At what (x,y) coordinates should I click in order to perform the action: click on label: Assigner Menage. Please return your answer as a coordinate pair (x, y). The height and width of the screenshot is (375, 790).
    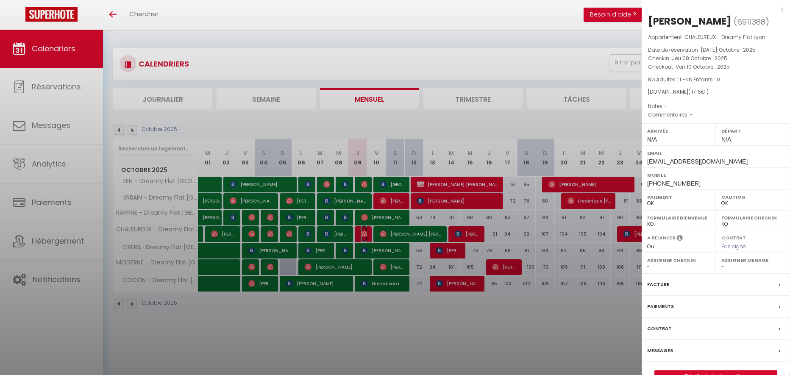
    Looking at the image, I should click on (753, 260).